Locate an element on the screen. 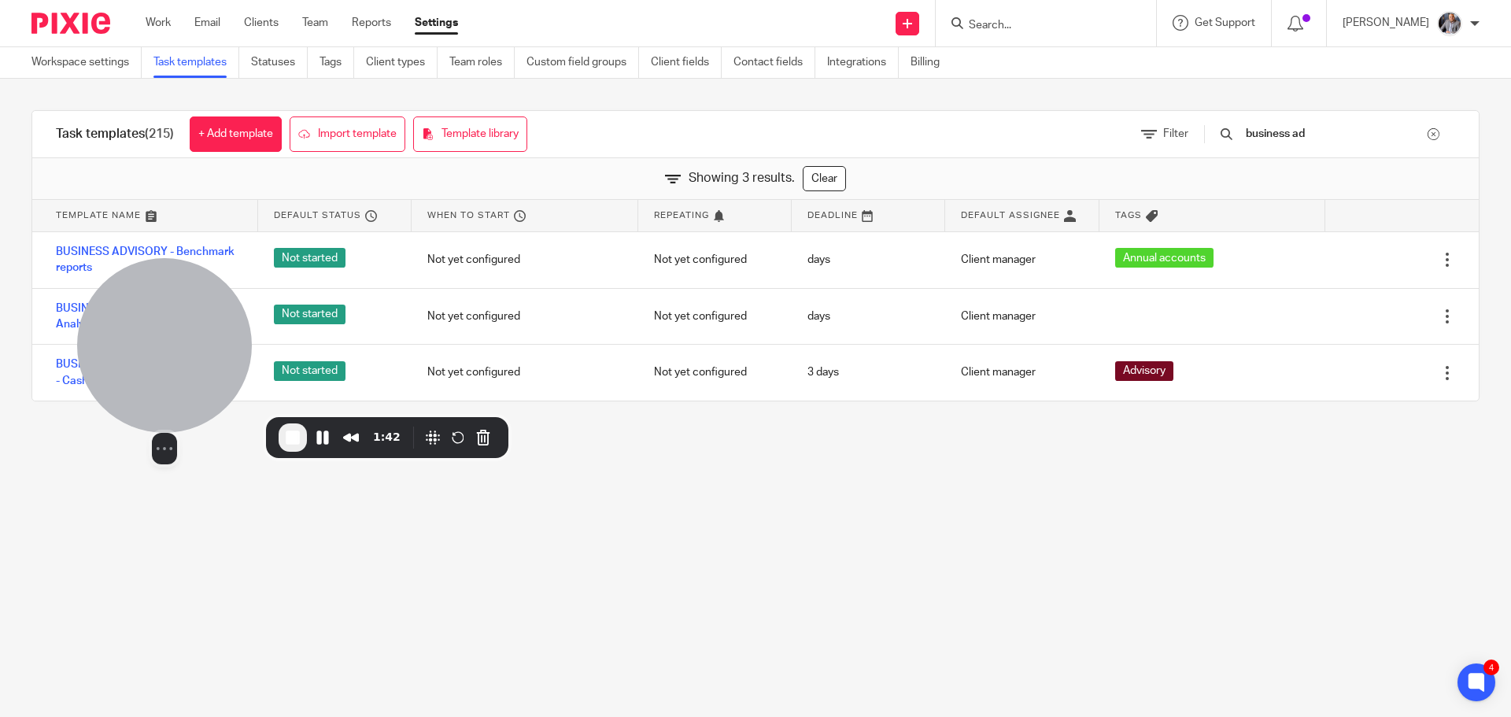 The image size is (1511, 717). a: Client types is located at coordinates (401, 62).